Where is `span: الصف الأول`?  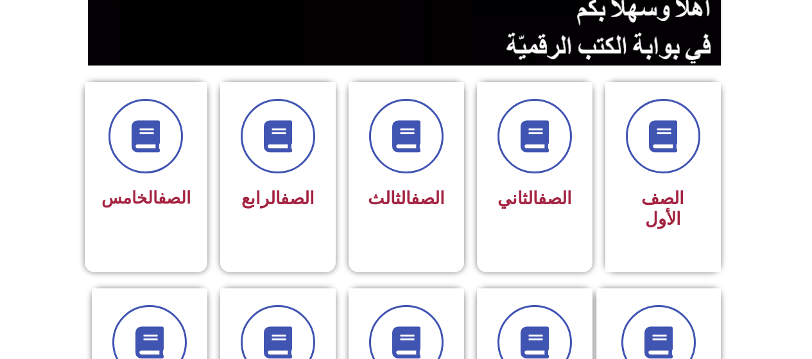
span: الصف الأول is located at coordinates (662, 209).